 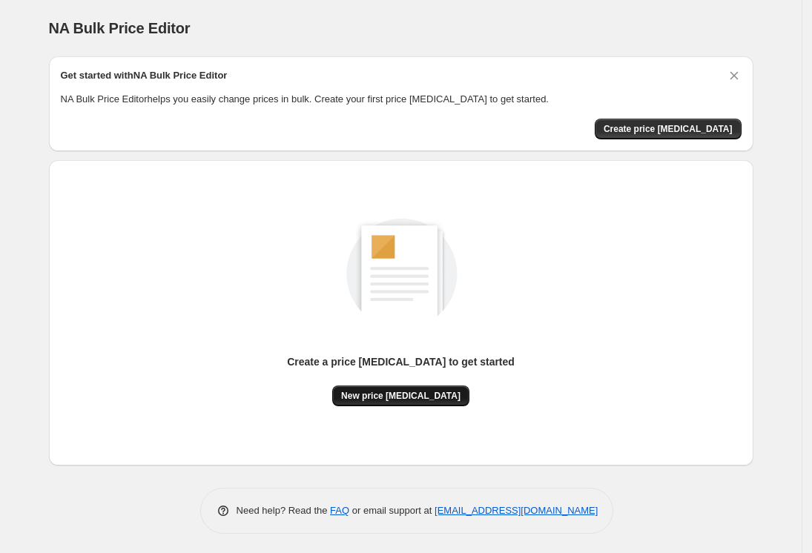 I want to click on span: Need help? Read the, so click(x=283, y=510).